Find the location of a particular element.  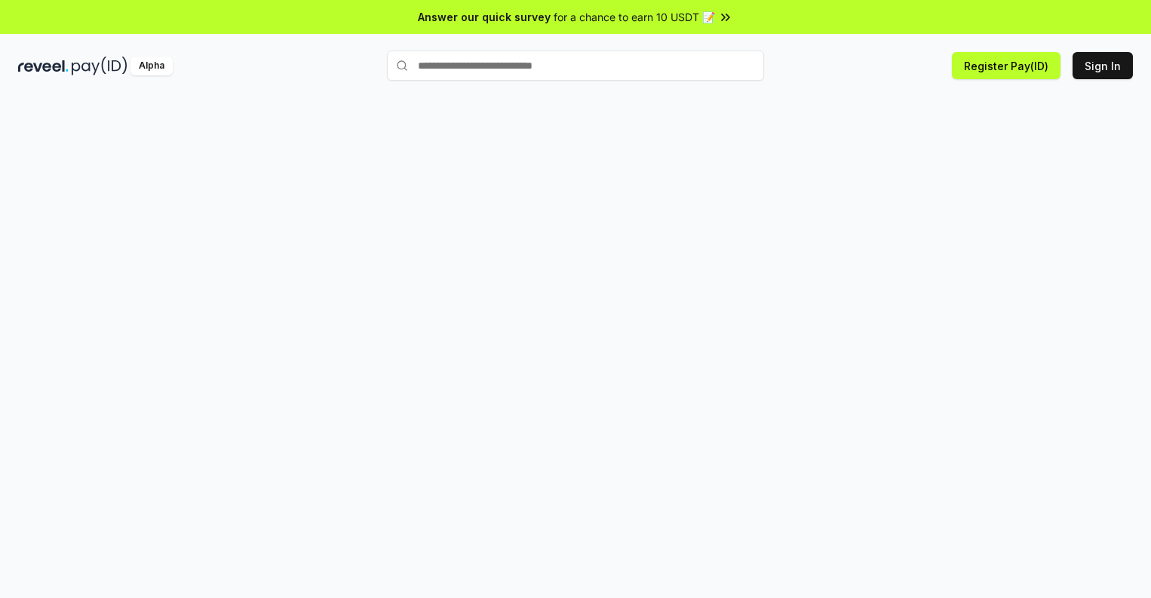

img: reveel_dark is located at coordinates (43, 66).